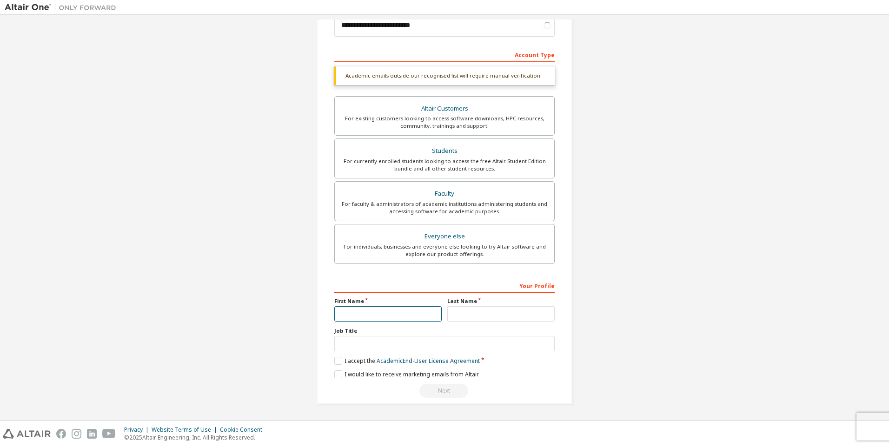  Describe the element at coordinates (428, 361) in the screenshot. I see `a: Academic End-User License Agreement` at that location.